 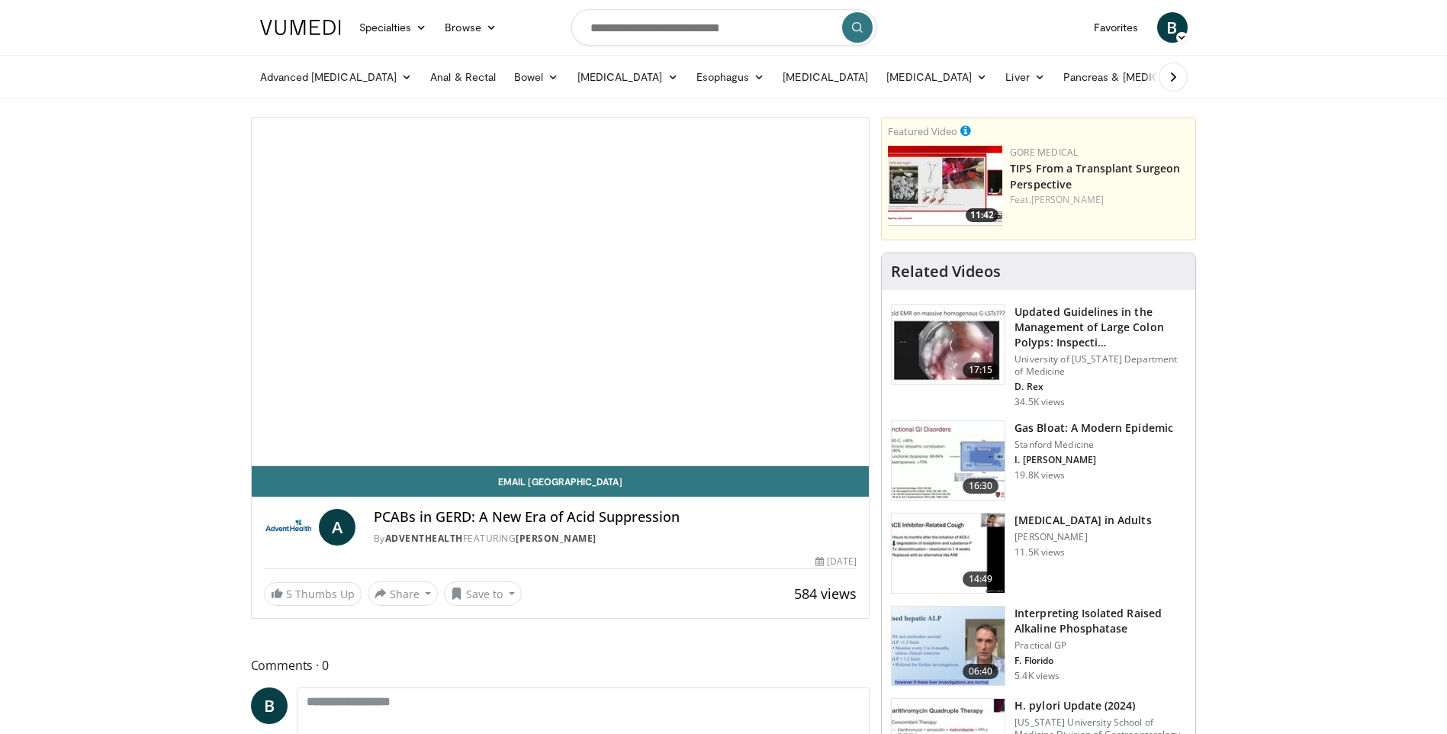 I want to click on h3: Updated Guidelines in the Management of Large Colon Polyps: Inspecti…, so click(x=1100, y=327).